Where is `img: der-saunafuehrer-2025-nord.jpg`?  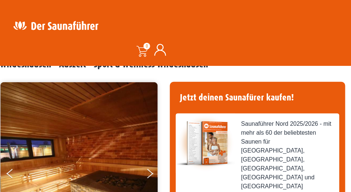 img: der-saunafuehrer-2025-nord.jpg is located at coordinates (205, 143).